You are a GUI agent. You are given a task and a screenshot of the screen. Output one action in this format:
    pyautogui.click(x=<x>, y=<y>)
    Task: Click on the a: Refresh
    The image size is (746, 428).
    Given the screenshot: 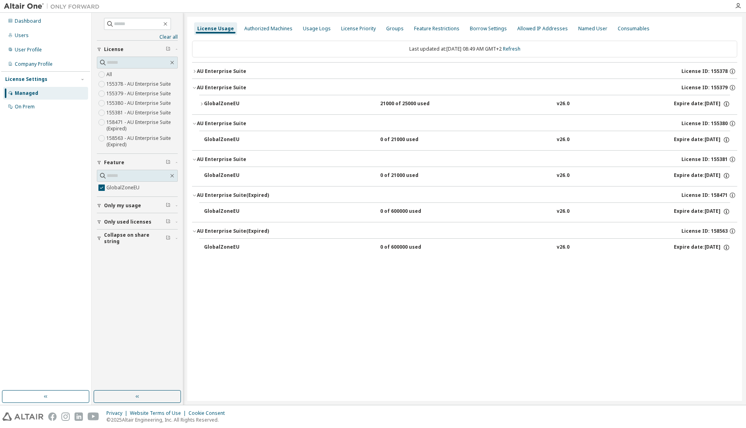 What is the action you would take?
    pyautogui.click(x=512, y=49)
    